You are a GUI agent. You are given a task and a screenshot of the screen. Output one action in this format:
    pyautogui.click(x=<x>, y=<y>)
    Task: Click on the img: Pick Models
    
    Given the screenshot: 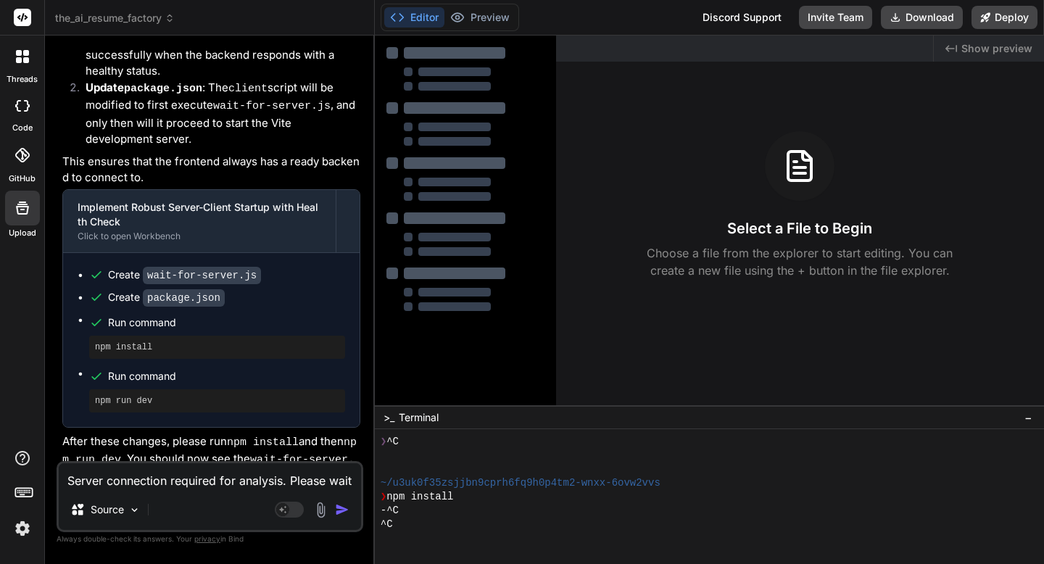 What is the action you would take?
    pyautogui.click(x=134, y=510)
    